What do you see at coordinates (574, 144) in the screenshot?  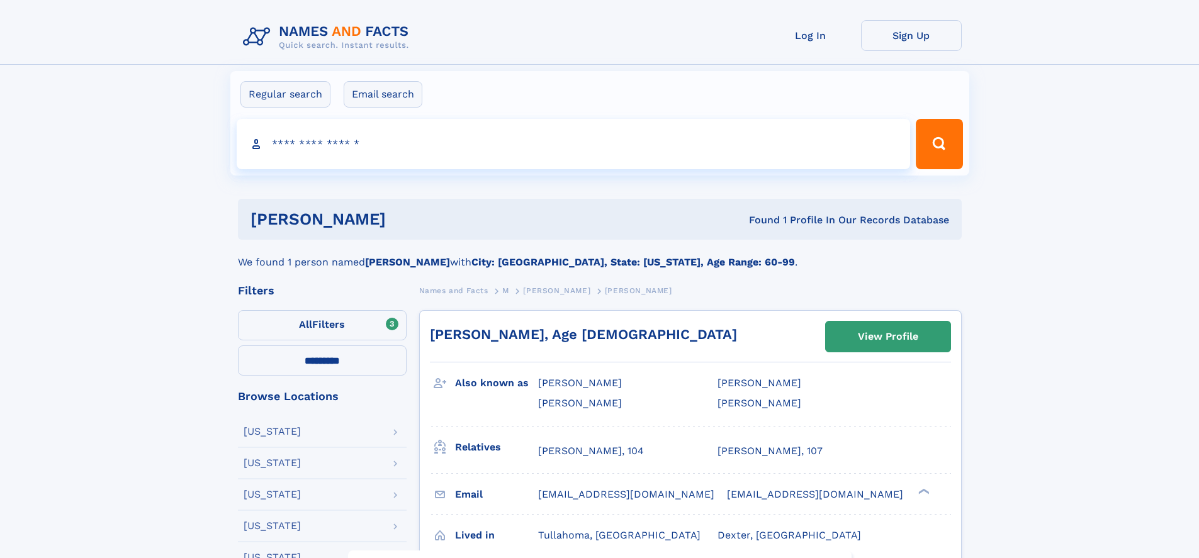 I see `input: search input` at bounding box center [574, 144].